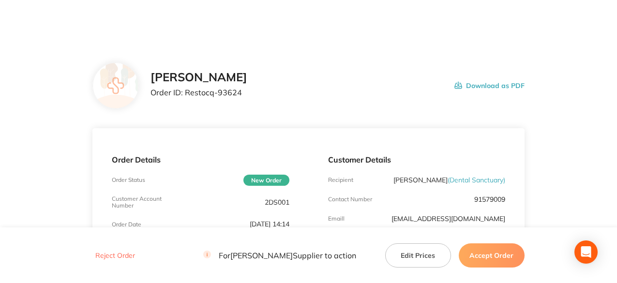 The height and width of the screenshot is (283, 617). I want to click on p: 2DS001, so click(277, 202).